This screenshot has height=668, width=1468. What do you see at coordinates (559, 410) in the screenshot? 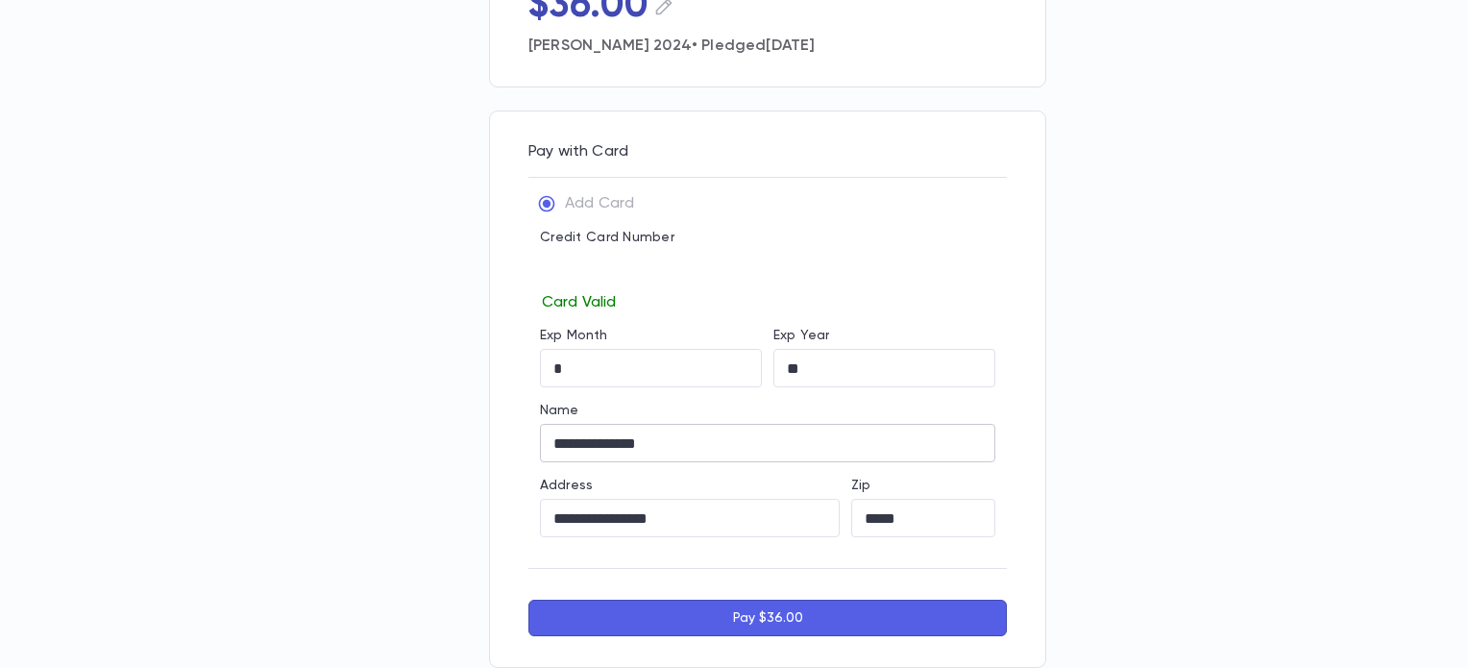
I see `label: Name` at bounding box center [559, 410].